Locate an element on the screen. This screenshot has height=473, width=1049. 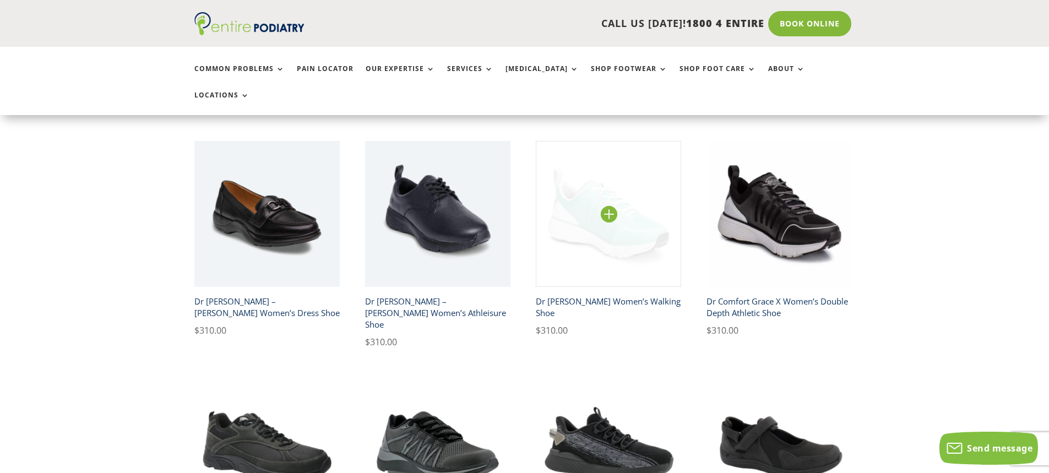
a: Pain Locator is located at coordinates (325, 77).